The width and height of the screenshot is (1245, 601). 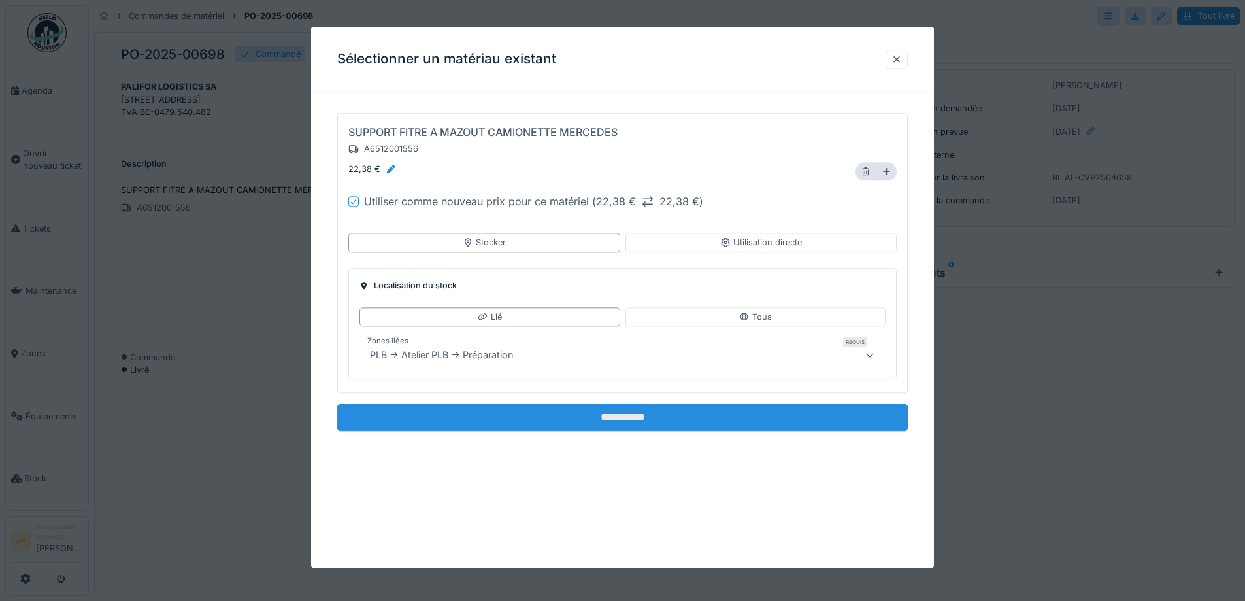 I want to click on div: Requis, so click(x=855, y=342).